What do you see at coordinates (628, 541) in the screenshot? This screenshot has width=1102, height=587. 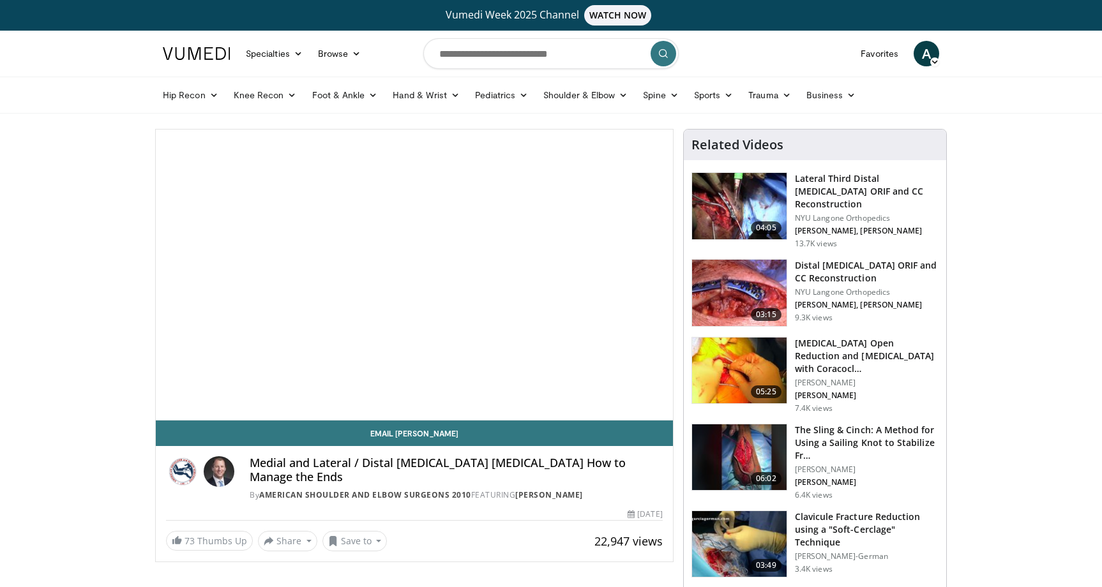 I see `span: 22,947 views` at bounding box center [628, 541].